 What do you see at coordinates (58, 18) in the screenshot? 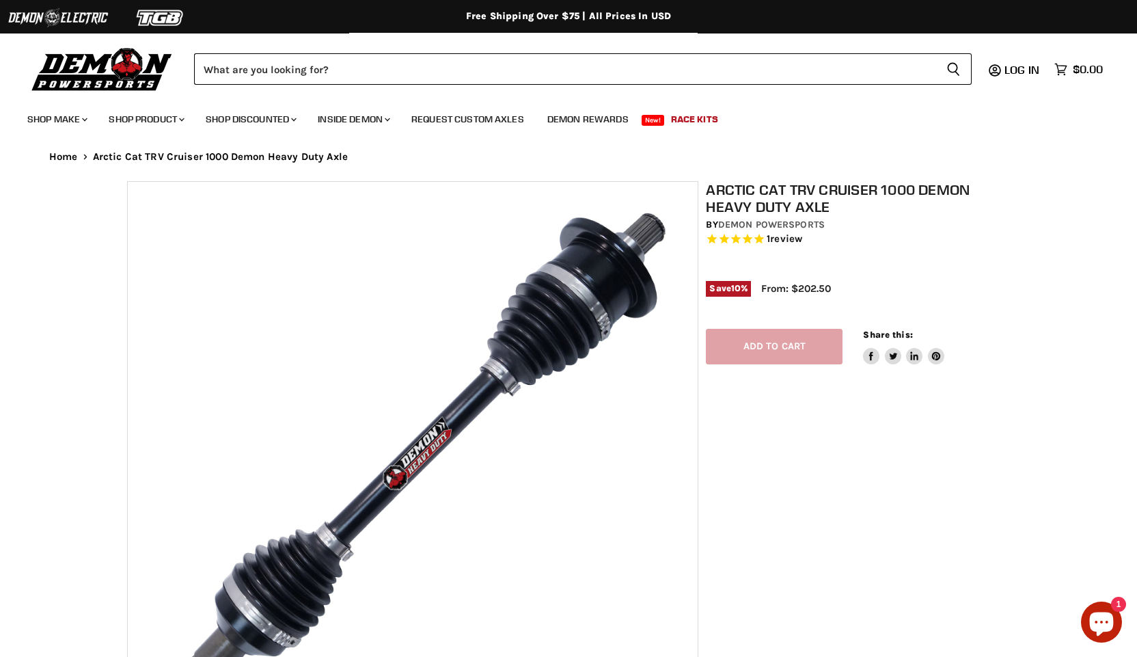
I see `img: Demon Electric Logo 2` at bounding box center [58, 18].